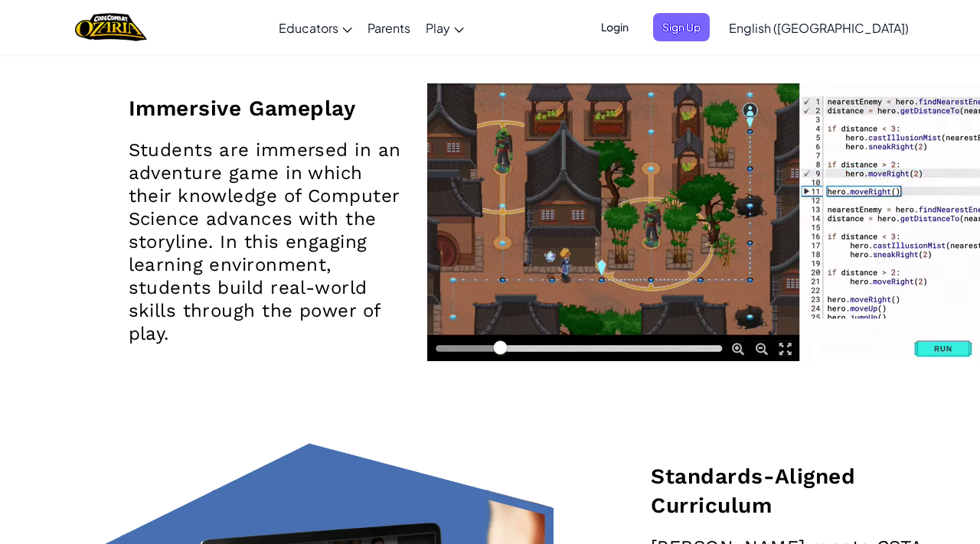  What do you see at coordinates (681, 27) in the screenshot?
I see `span: Sign Up` at bounding box center [681, 27].